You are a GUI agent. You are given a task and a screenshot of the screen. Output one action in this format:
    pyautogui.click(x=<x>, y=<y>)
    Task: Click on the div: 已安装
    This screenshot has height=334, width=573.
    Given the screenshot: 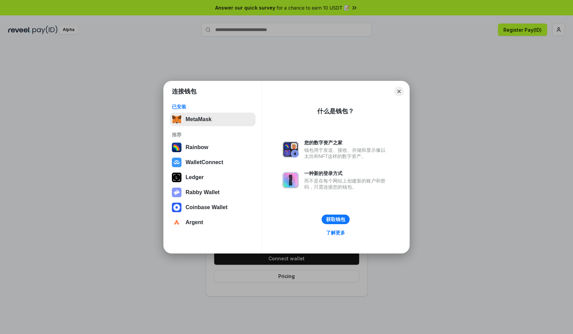 What is the action you would take?
    pyautogui.click(x=212, y=107)
    